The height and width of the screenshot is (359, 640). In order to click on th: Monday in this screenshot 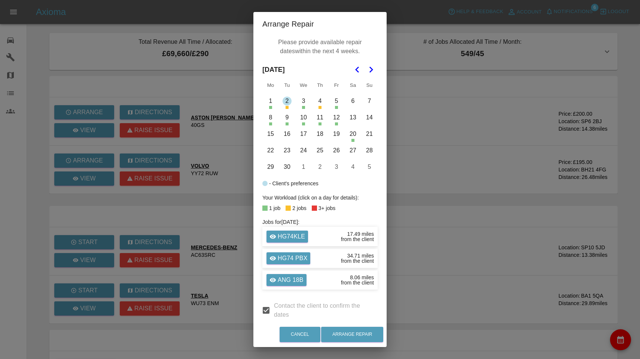, I will do `click(271, 85)`.